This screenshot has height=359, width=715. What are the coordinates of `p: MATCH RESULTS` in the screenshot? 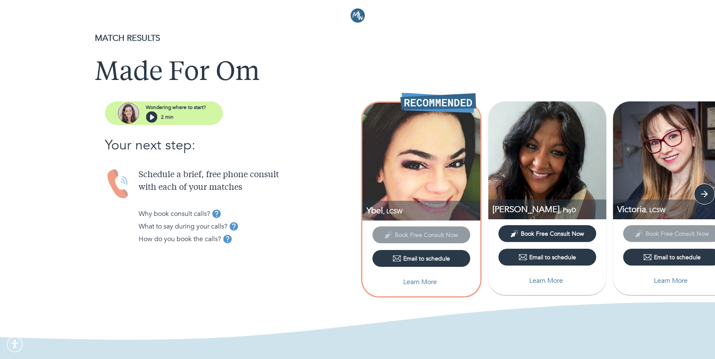 It's located at (358, 38).